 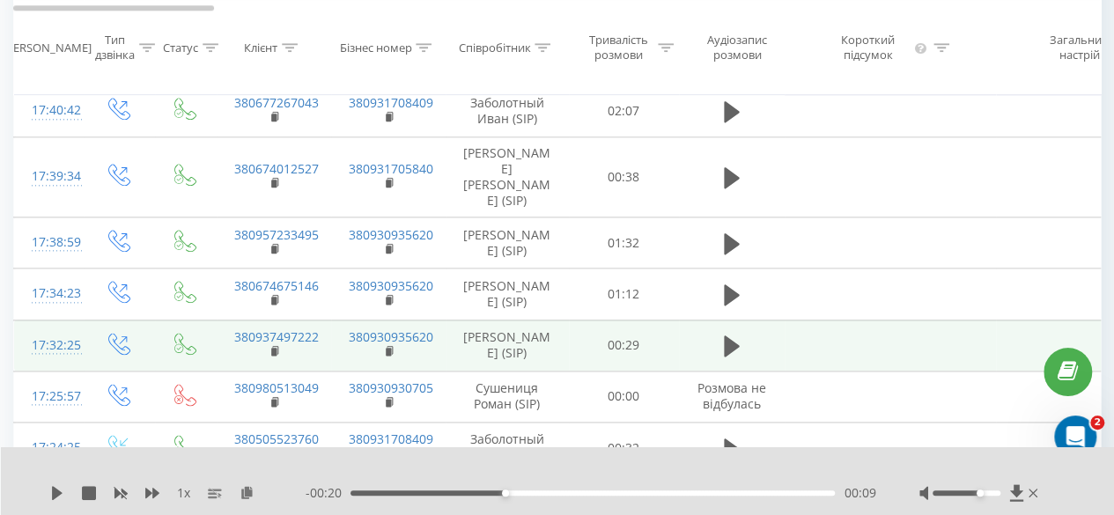 What do you see at coordinates (623, 448) in the screenshot?
I see `td: 00:32` at bounding box center [623, 448].